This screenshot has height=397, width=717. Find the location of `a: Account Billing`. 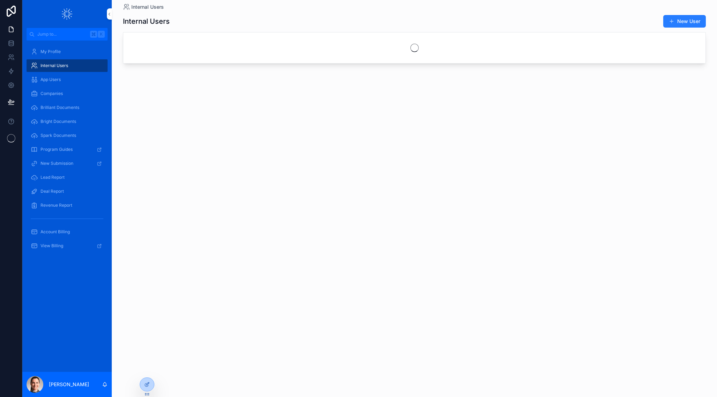

a: Account Billing is located at coordinates (67, 232).